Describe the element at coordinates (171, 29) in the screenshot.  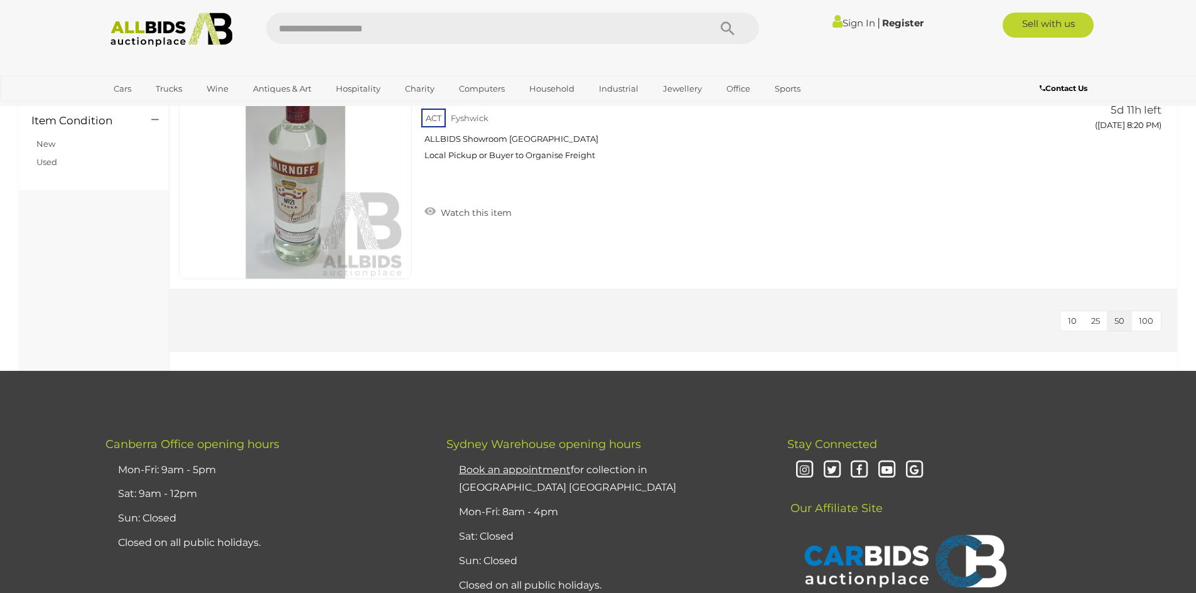
I see `img: Allbids.com.au` at that location.